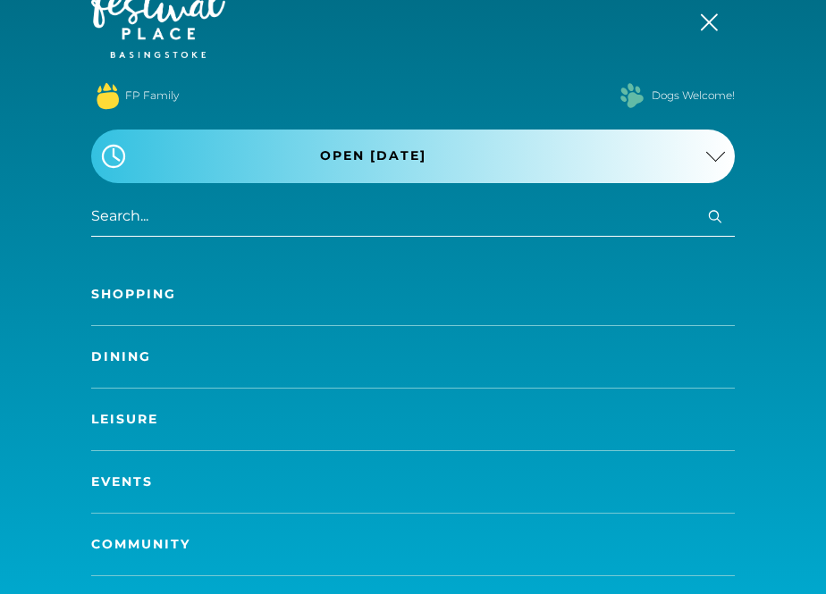 Image resolution: width=826 pixels, height=594 pixels. Describe the element at coordinates (413, 419) in the screenshot. I see `a: Leisure` at that location.